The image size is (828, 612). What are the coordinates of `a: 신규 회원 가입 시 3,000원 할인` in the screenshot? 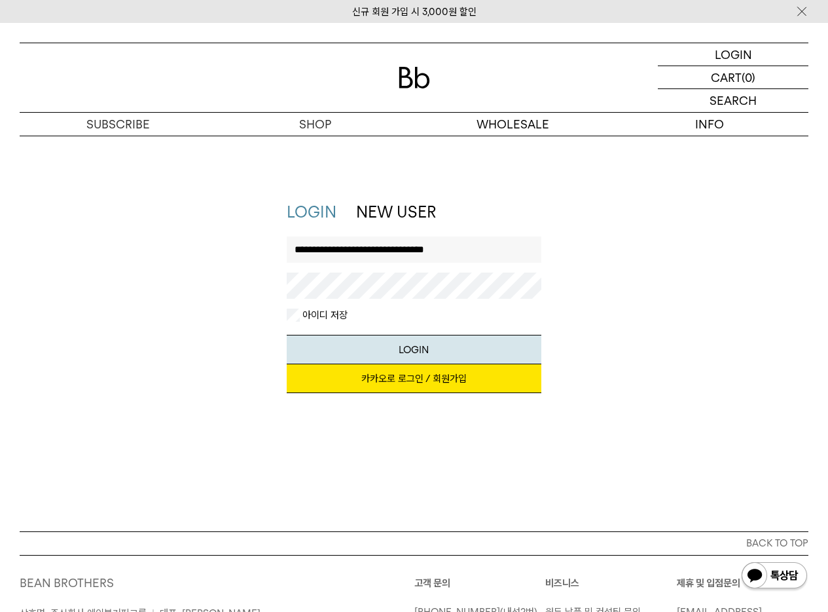 It's located at (415, 12).